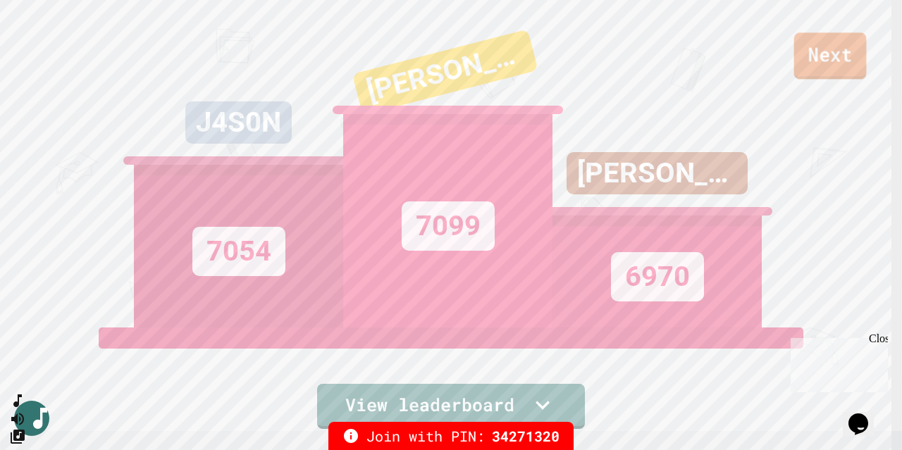 The image size is (902, 450). I want to click on button: Mute music, so click(18, 419).